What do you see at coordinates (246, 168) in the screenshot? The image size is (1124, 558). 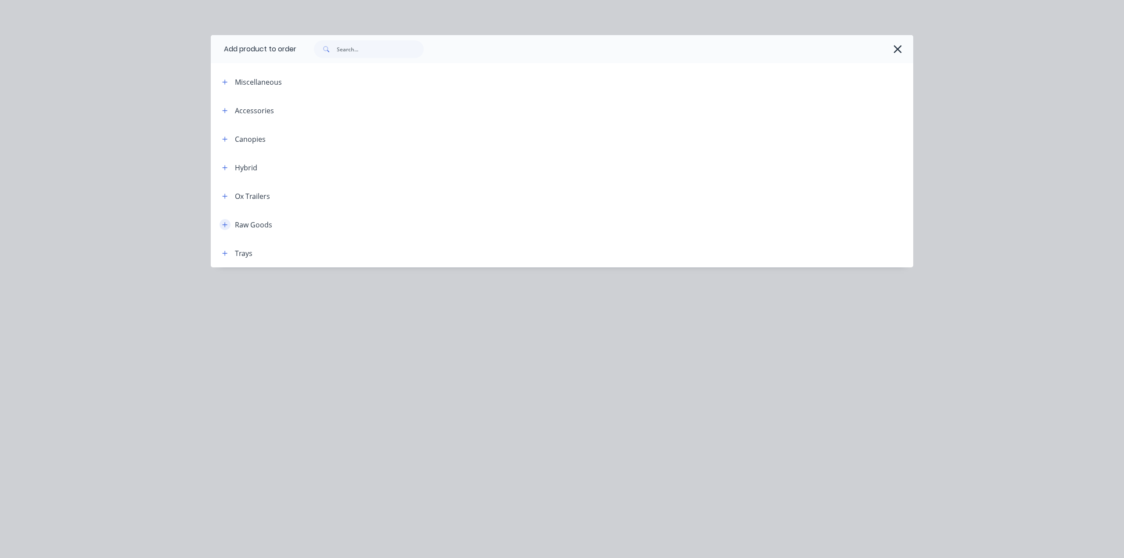 I see `div: Hybrid` at bounding box center [246, 168].